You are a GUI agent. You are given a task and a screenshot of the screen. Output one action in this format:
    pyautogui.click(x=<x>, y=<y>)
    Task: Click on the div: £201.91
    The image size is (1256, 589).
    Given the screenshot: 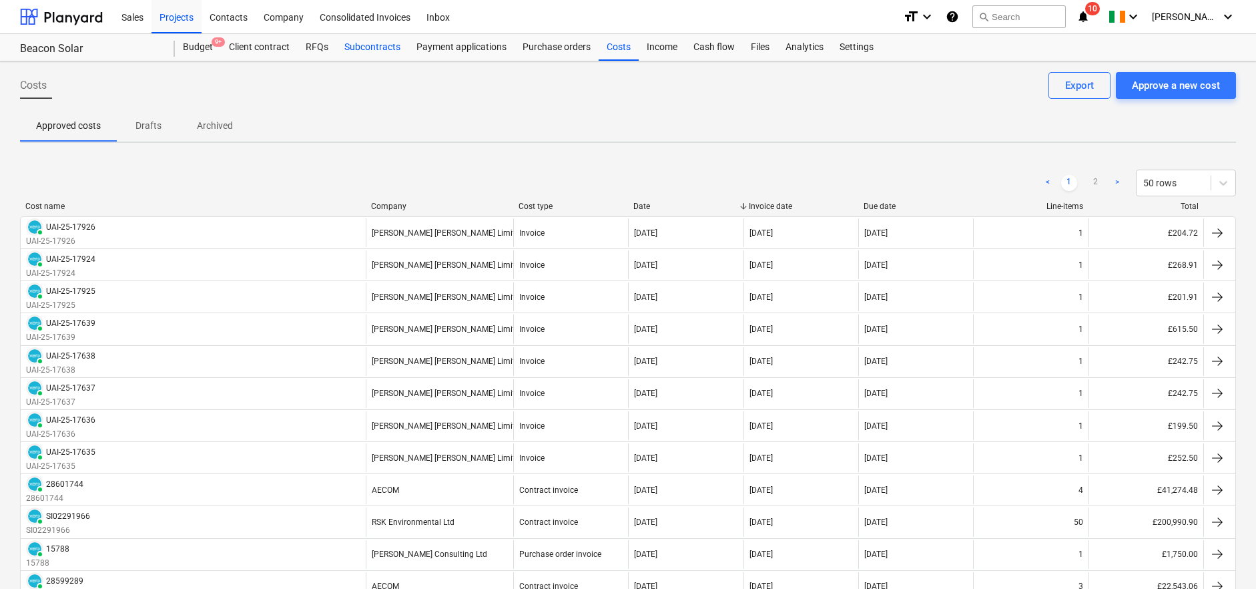 What is the action you would take?
    pyautogui.click(x=1146, y=296)
    